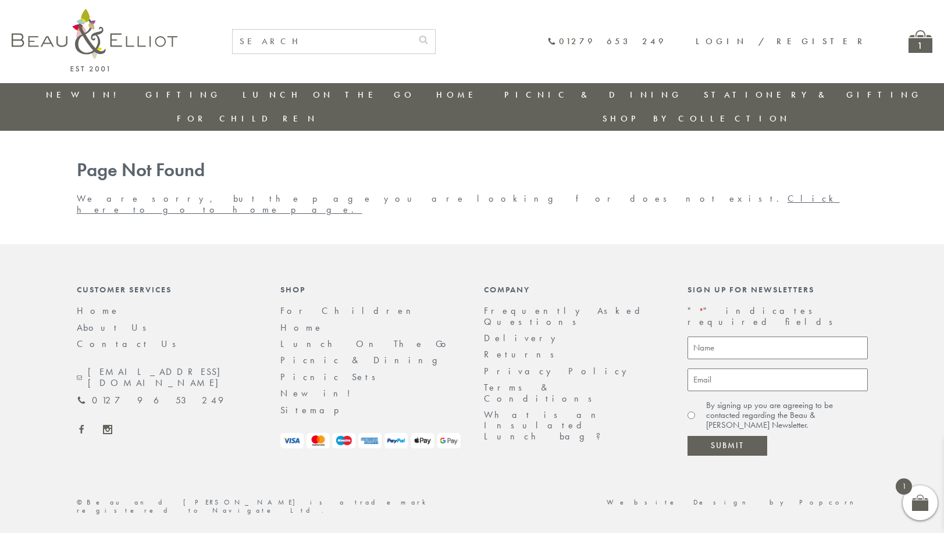 The height and width of the screenshot is (533, 944). Describe the element at coordinates (778, 348) in the screenshot. I see `input: Name` at that location.